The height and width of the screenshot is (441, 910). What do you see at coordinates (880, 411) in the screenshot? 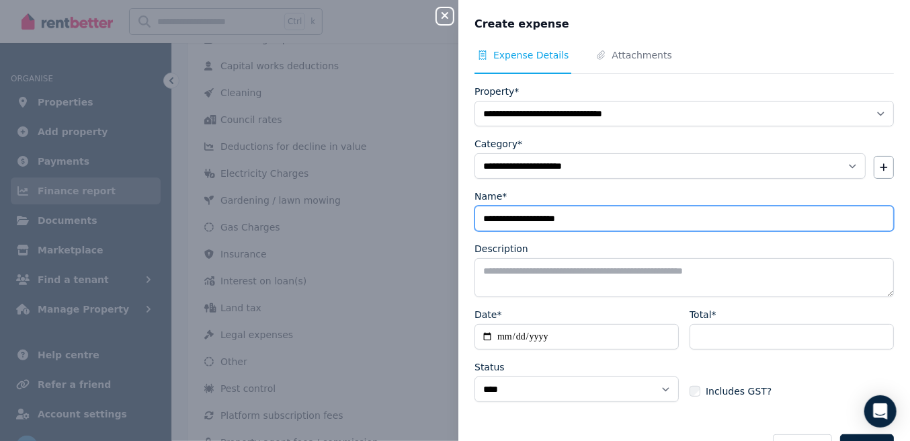
I see `div: Open Intercom Messenger` at bounding box center [880, 411].